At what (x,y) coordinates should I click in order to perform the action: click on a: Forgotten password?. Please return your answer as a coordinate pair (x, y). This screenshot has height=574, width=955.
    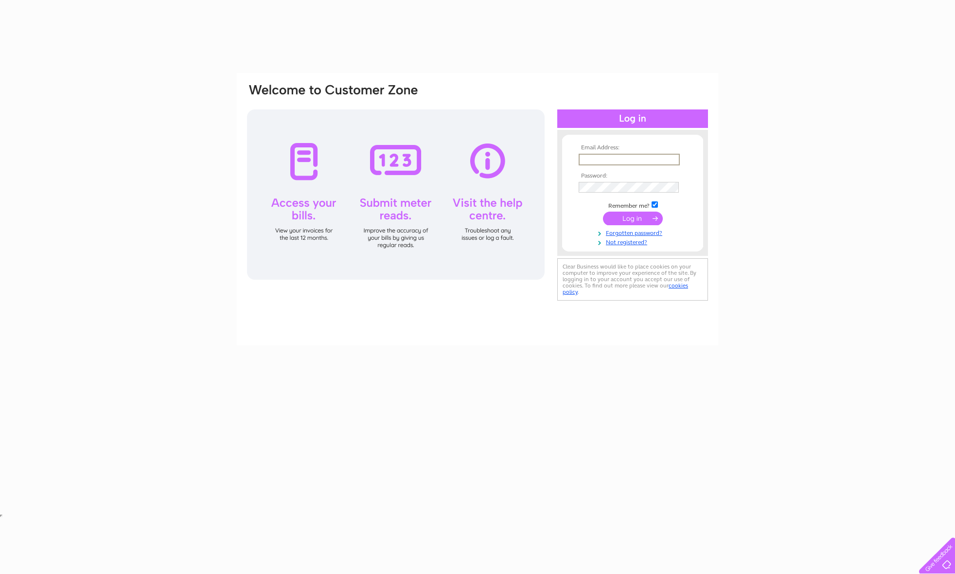
    Looking at the image, I should click on (633, 232).